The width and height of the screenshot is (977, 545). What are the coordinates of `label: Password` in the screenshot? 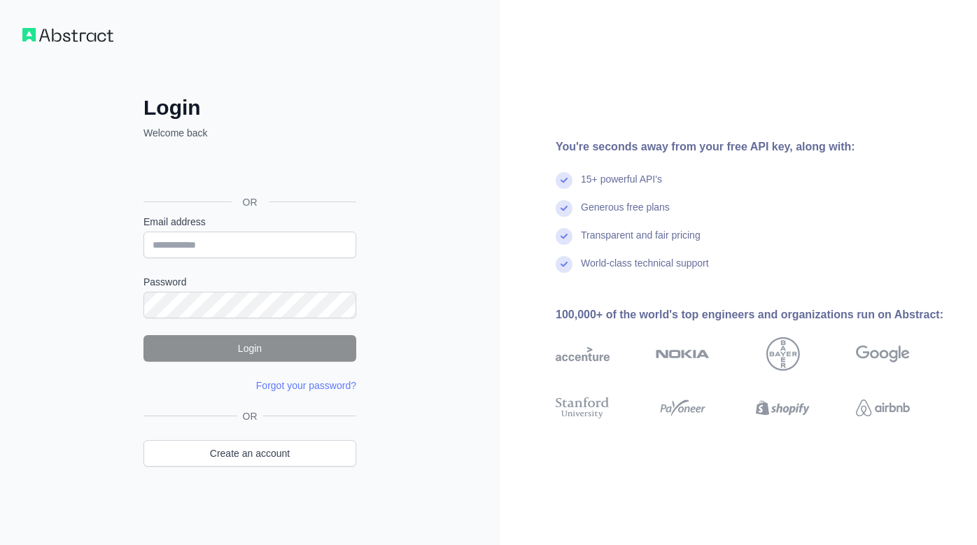 It's located at (250, 282).